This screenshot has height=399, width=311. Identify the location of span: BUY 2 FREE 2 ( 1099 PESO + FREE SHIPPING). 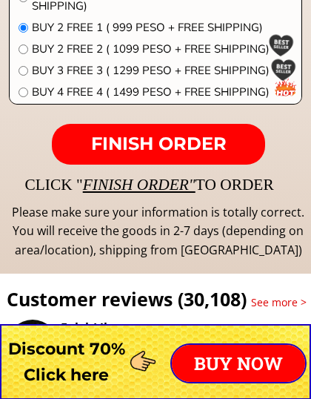
(162, 49).